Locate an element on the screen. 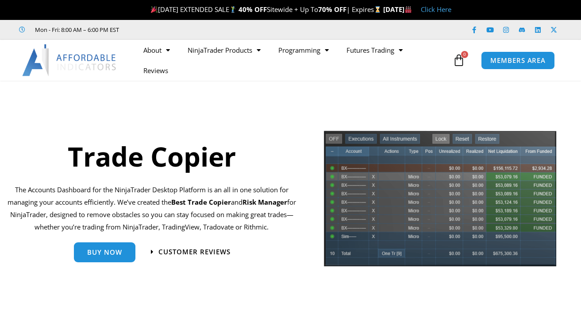 The height and width of the screenshot is (315, 581). a: Click Here is located at coordinates (436, 9).